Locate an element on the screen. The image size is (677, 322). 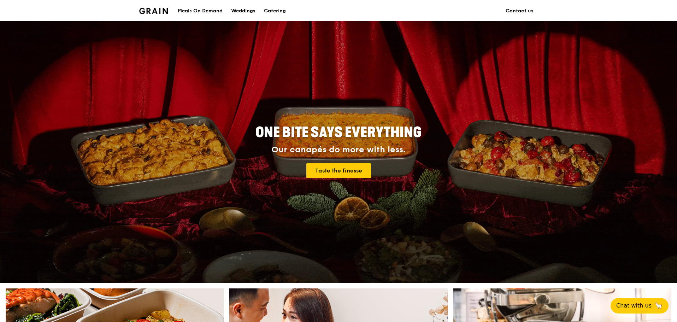
a: Catering is located at coordinates (275, 11).